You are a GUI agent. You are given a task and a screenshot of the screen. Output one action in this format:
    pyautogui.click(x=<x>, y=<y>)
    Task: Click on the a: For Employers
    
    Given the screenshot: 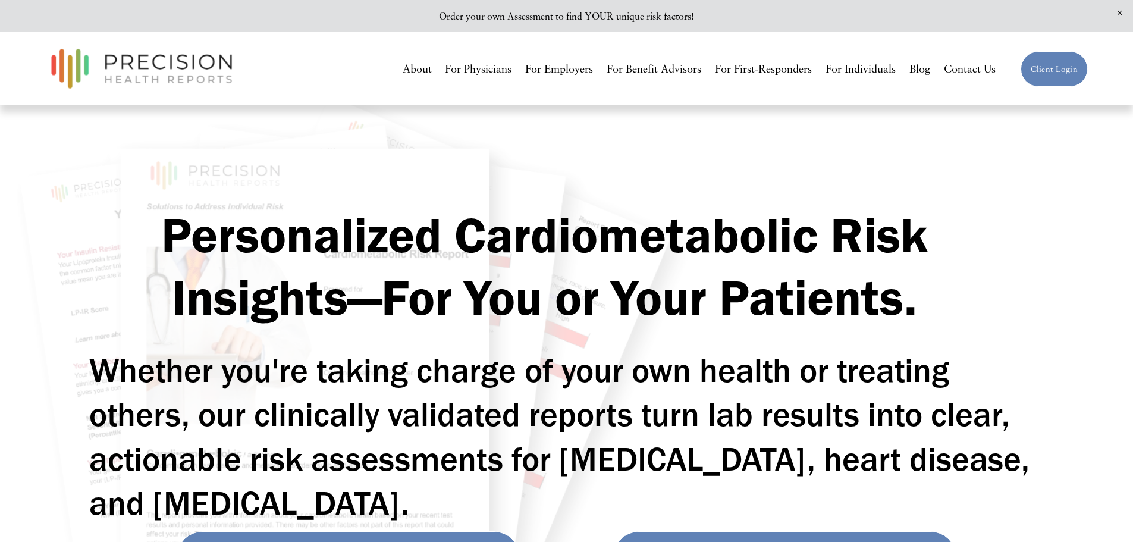 What is the action you would take?
    pyautogui.click(x=559, y=69)
    